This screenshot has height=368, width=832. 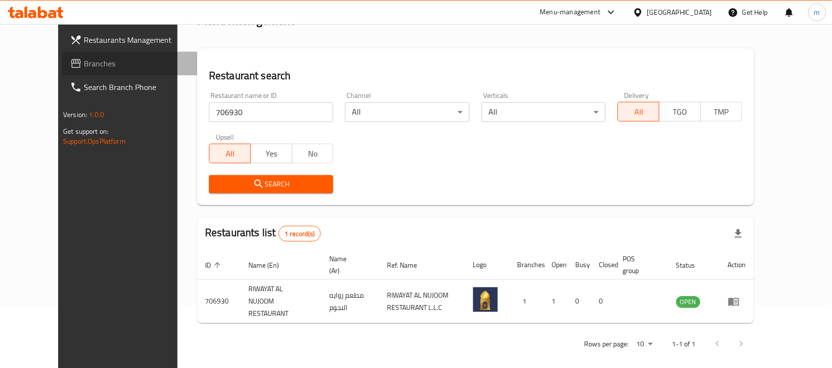 I want to click on span: TMP, so click(x=721, y=112).